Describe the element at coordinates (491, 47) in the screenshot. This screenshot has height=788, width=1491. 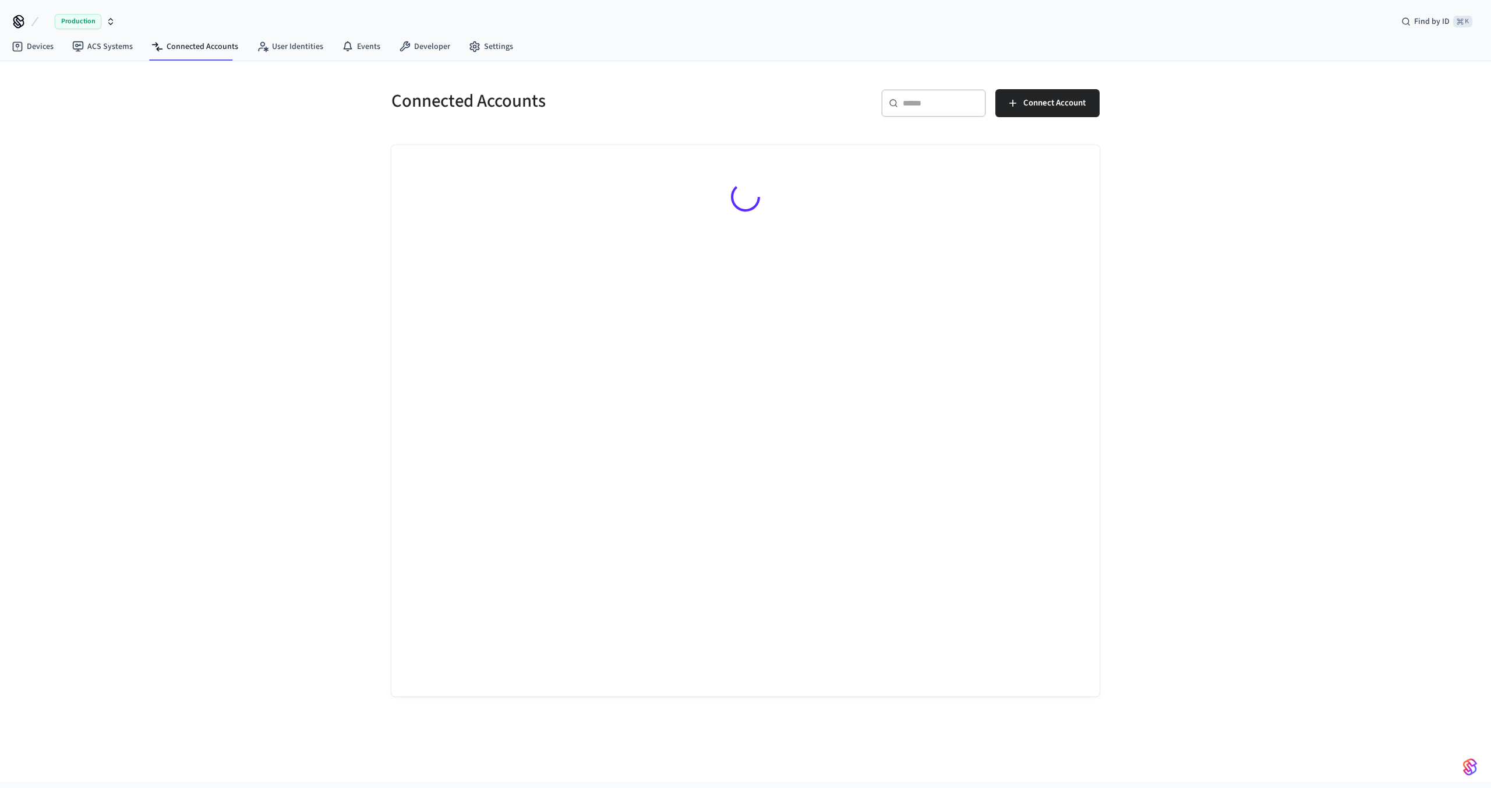
I see `a: Settings` at that location.